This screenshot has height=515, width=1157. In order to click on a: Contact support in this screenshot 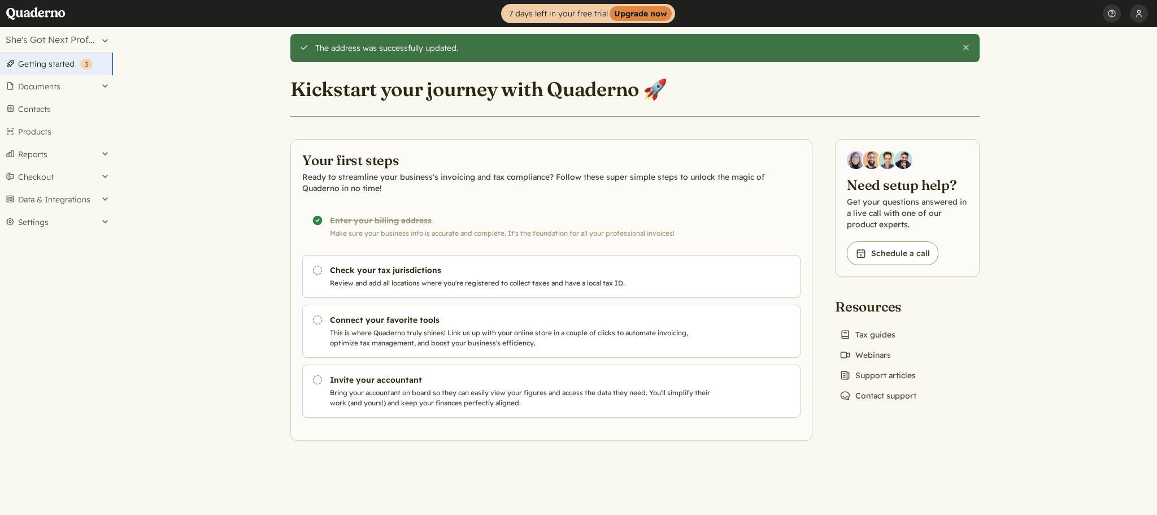, I will do `click(878, 396)`.